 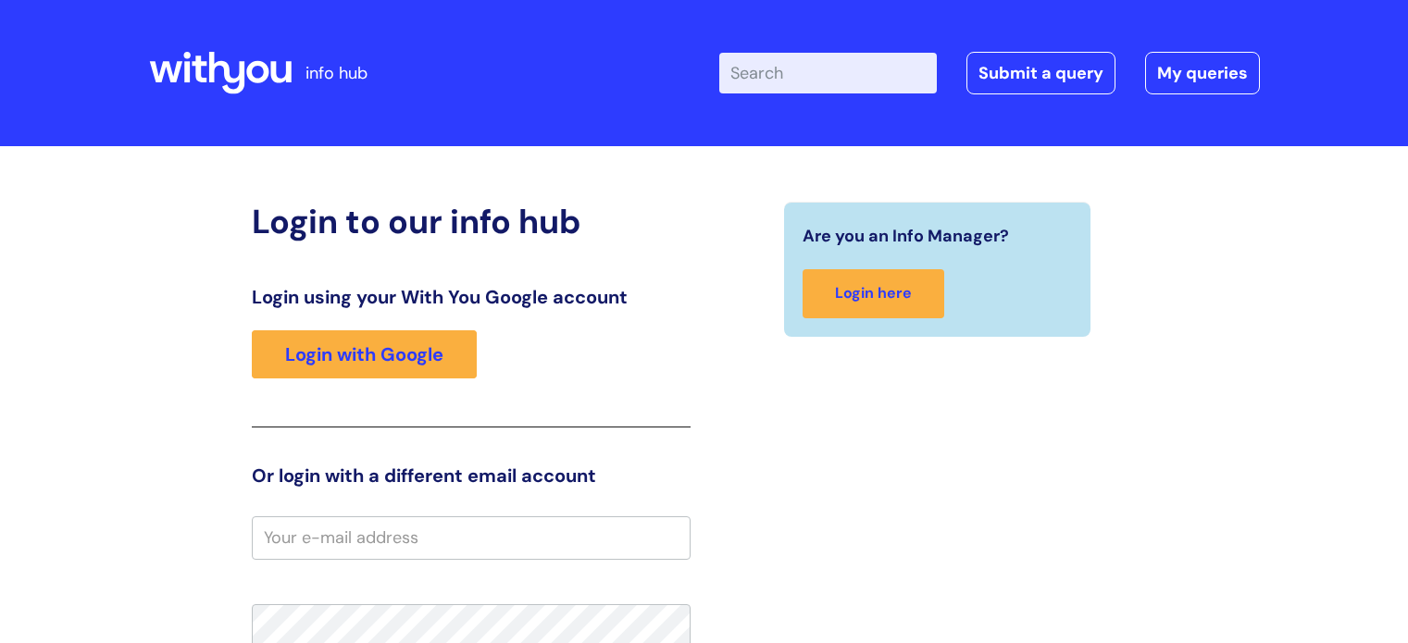 What do you see at coordinates (364, 355) in the screenshot?
I see `a: Login with Google` at bounding box center [364, 355].